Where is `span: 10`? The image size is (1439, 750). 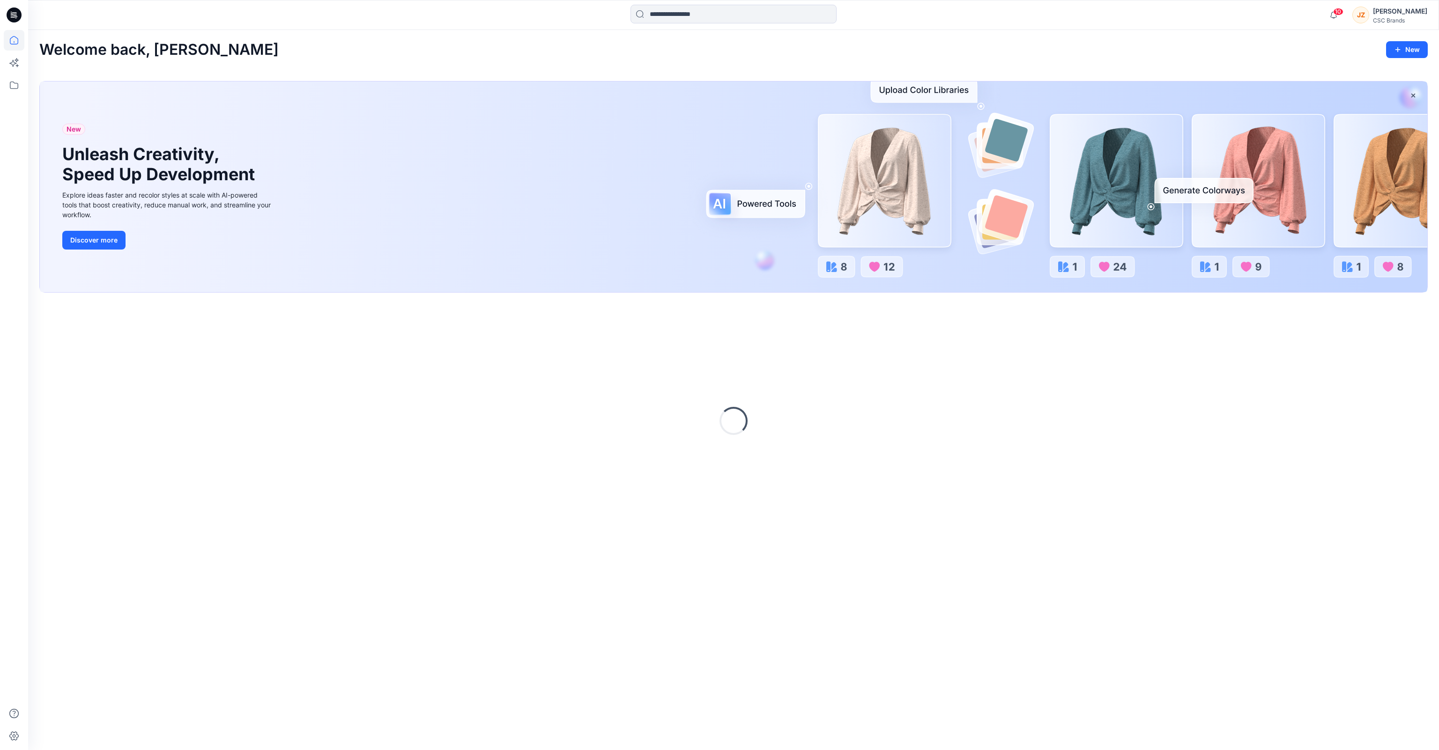
span: 10 is located at coordinates (1338, 12).